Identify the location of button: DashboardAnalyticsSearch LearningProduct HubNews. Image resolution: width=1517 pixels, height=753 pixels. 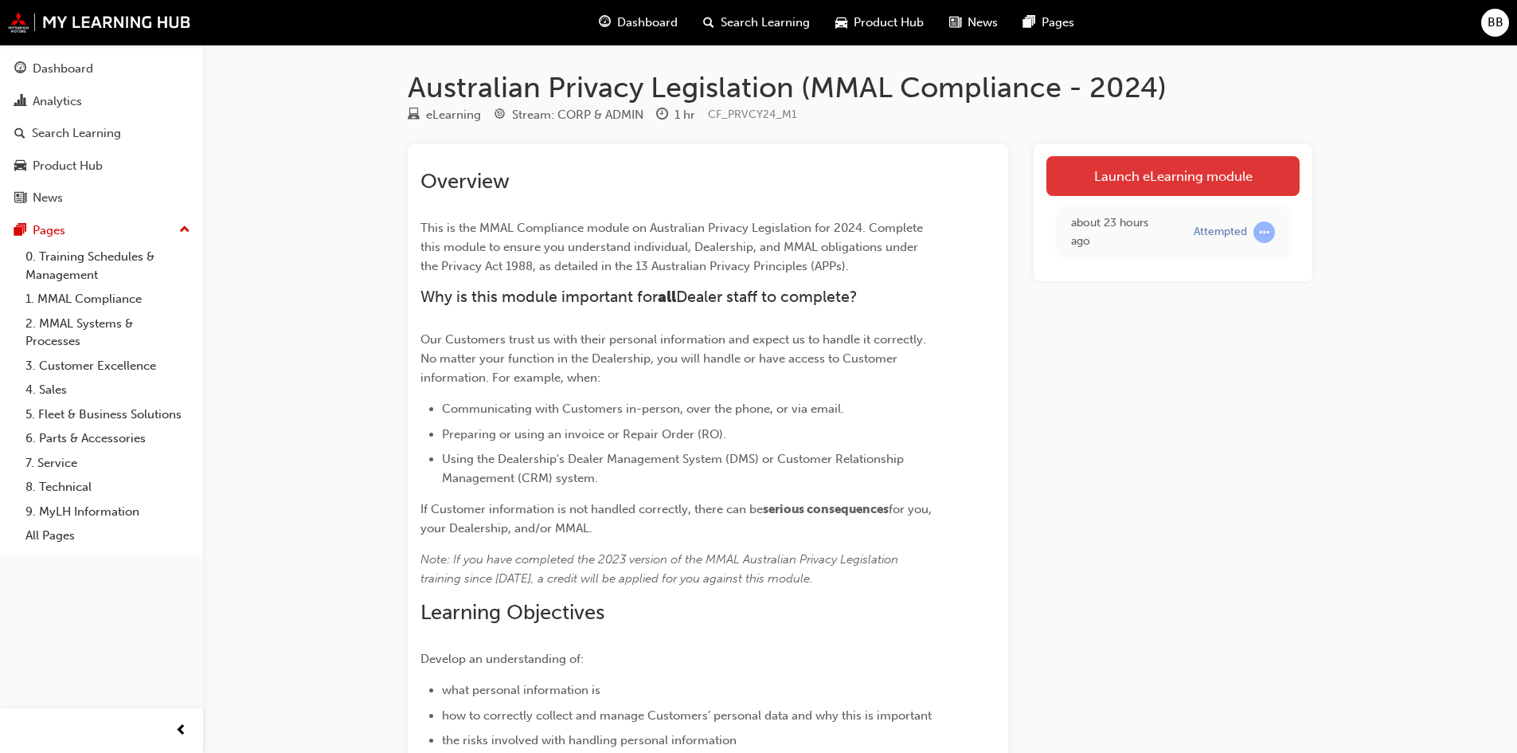
(101, 133).